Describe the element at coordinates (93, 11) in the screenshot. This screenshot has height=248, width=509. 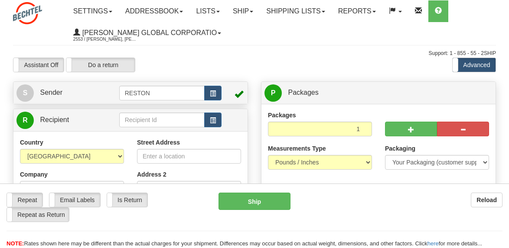
I see `a: Settings` at that location.